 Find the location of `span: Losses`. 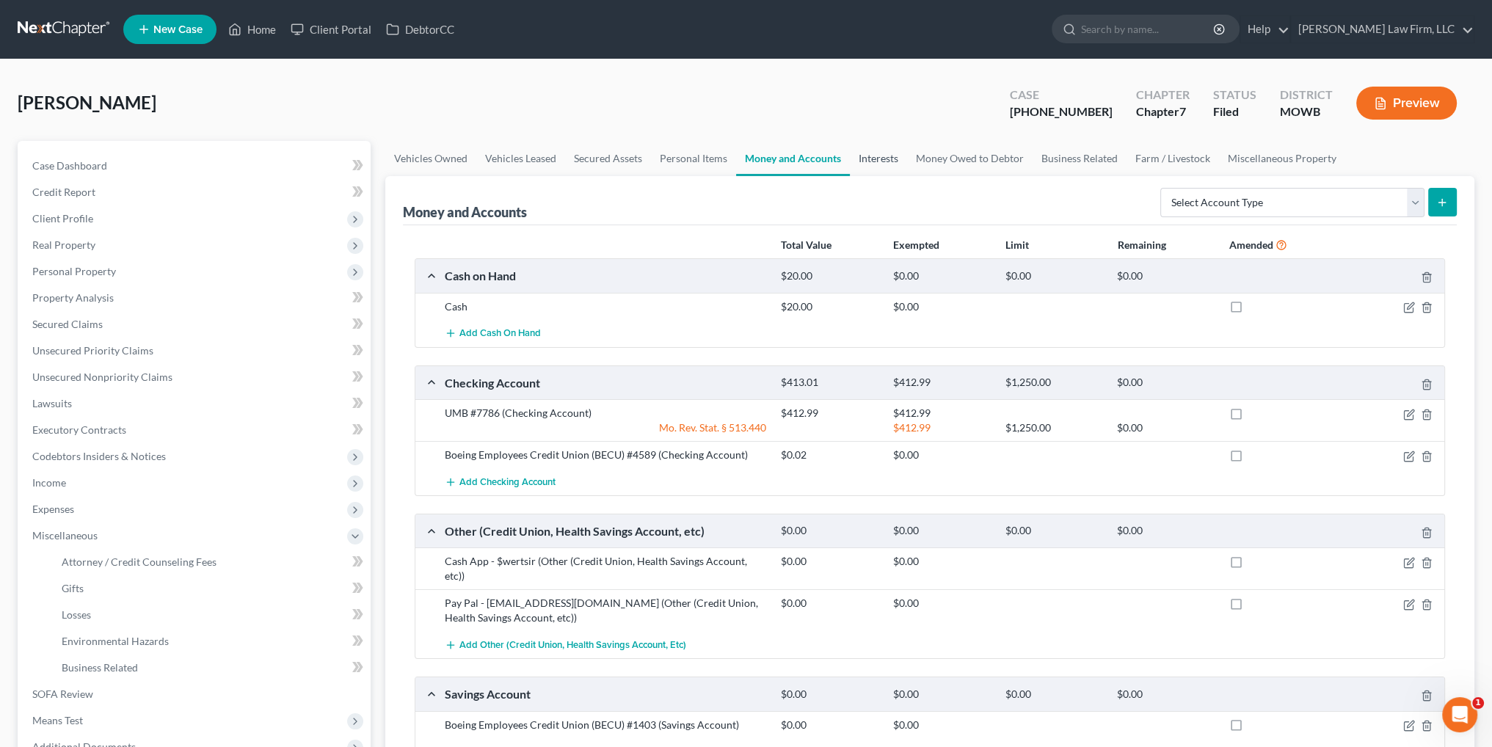

span: Losses is located at coordinates (76, 614).